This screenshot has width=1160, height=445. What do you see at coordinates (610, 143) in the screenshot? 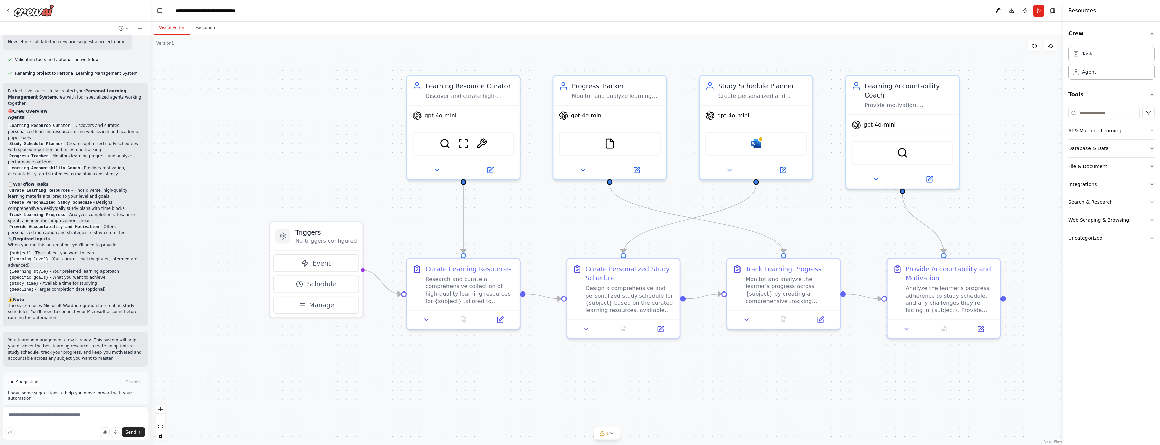
I see `img: FileReadTool` at bounding box center [610, 143].